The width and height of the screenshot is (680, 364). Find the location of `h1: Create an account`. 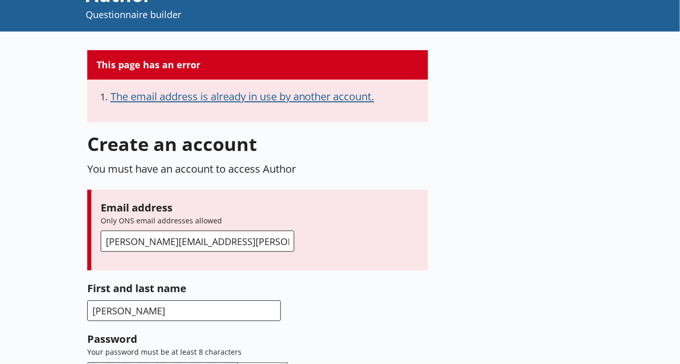

h1: Create an account is located at coordinates (258, 144).